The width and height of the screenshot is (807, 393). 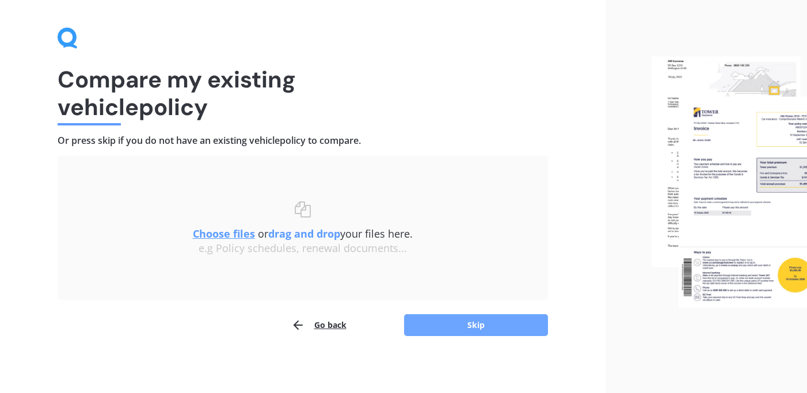 What do you see at coordinates (319, 325) in the screenshot?
I see `button: Go back` at bounding box center [319, 325].